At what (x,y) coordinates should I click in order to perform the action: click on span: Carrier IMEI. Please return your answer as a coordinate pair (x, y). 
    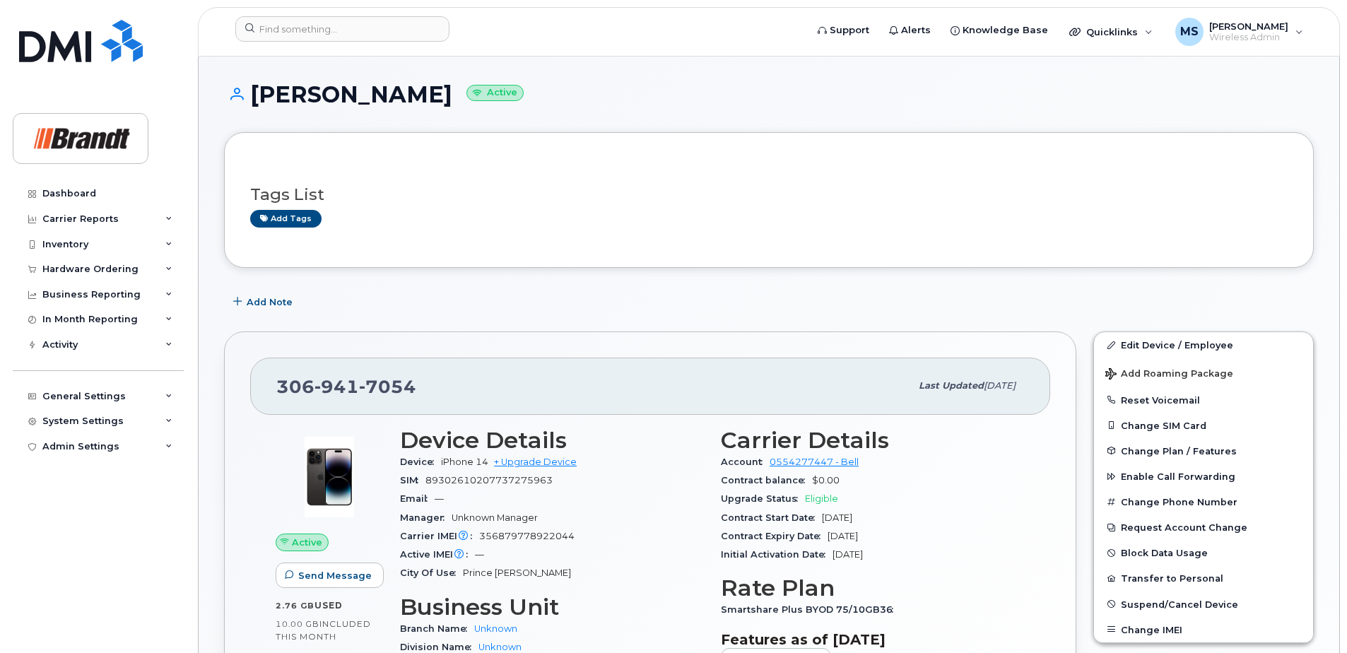
    Looking at the image, I should click on (439, 536).